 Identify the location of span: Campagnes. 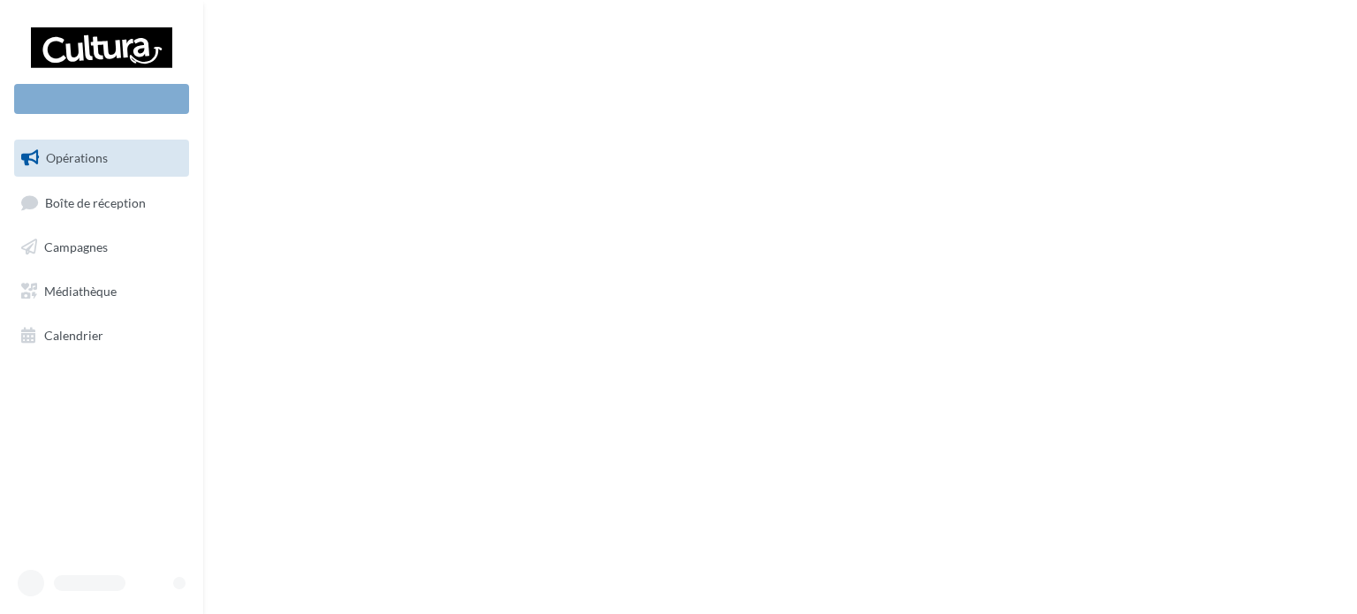
(76, 247).